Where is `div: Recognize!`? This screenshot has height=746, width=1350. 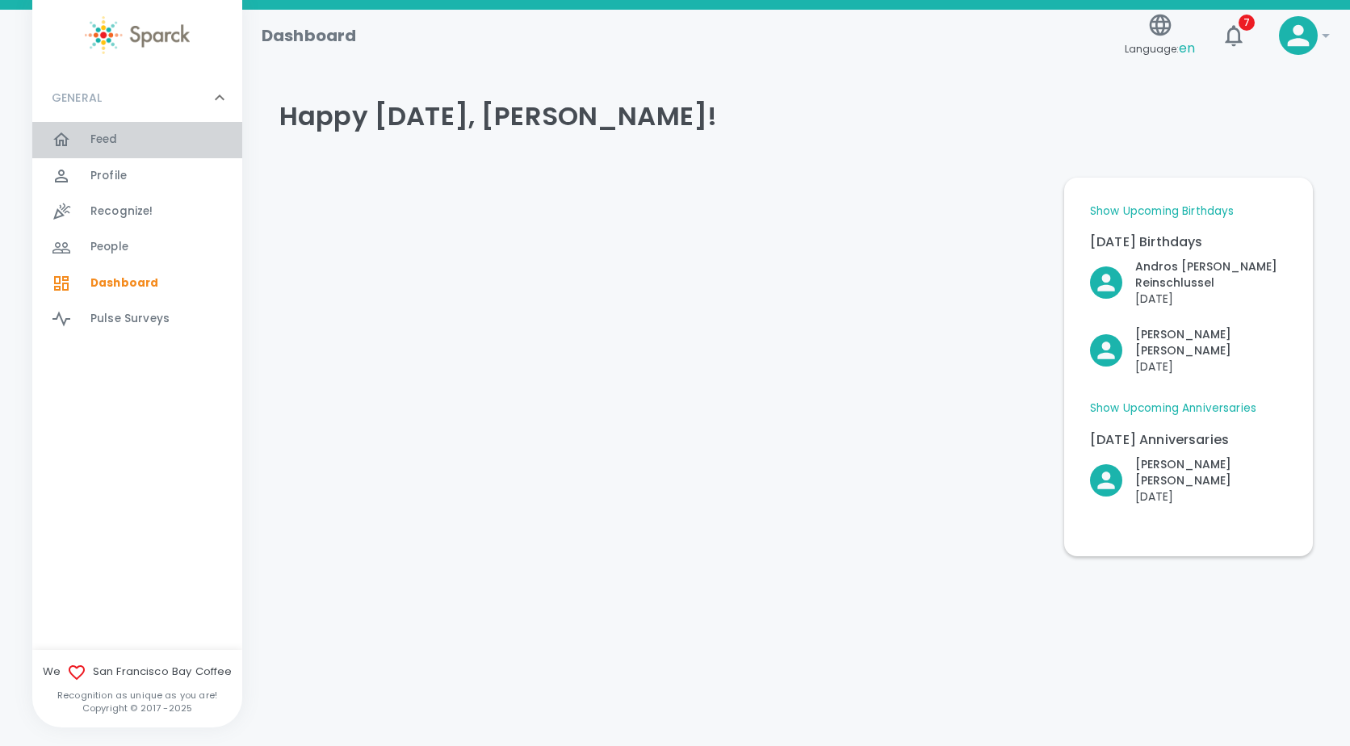
div: Recognize! is located at coordinates (137, 211).